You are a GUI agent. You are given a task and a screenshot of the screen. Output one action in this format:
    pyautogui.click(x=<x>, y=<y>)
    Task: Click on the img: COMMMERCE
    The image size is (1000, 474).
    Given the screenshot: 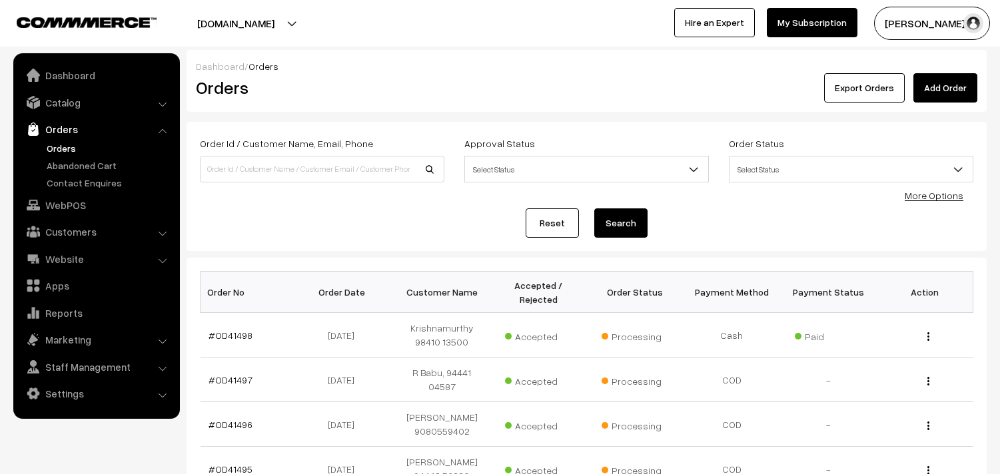 What is the action you would take?
    pyautogui.click(x=87, y=22)
    